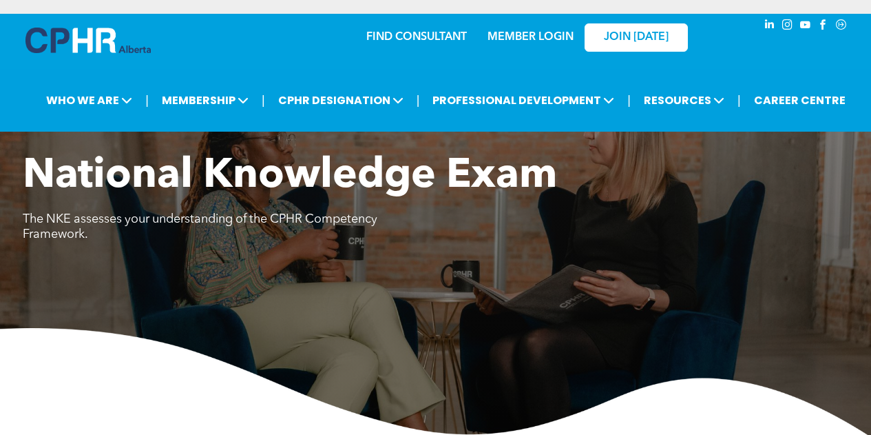  I want to click on span: CPHR DESIGNATION, so click(341, 100).